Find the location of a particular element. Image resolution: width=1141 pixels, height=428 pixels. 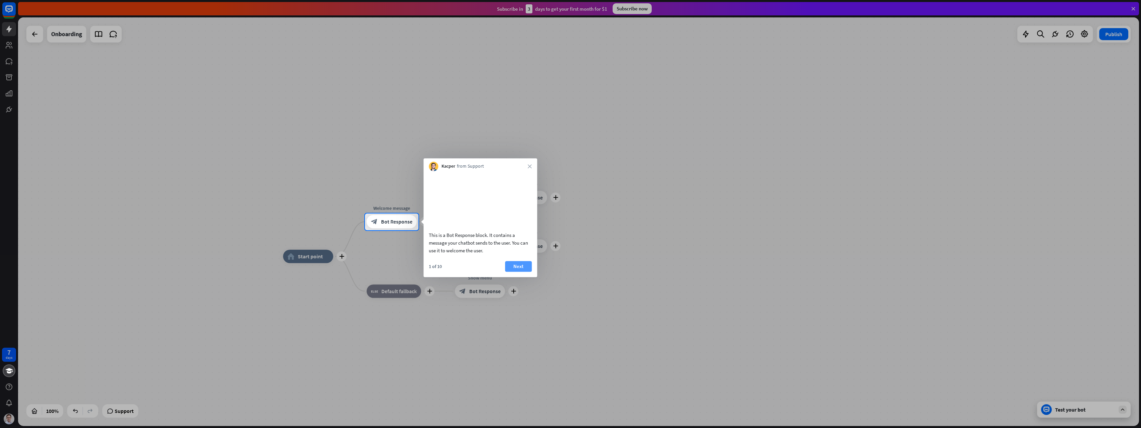

i: block_bot_response is located at coordinates (374, 222).